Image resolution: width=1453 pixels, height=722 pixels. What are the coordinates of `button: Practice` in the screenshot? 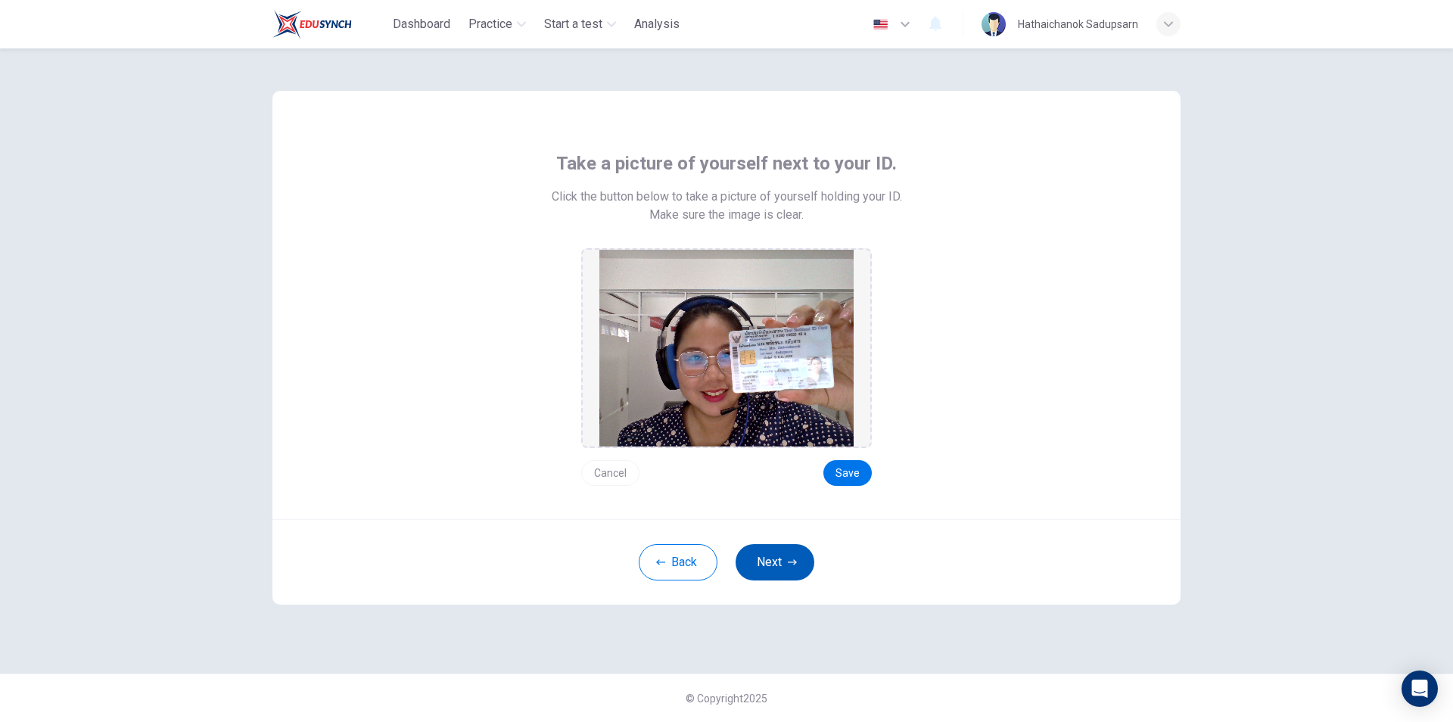 It's located at (497, 24).